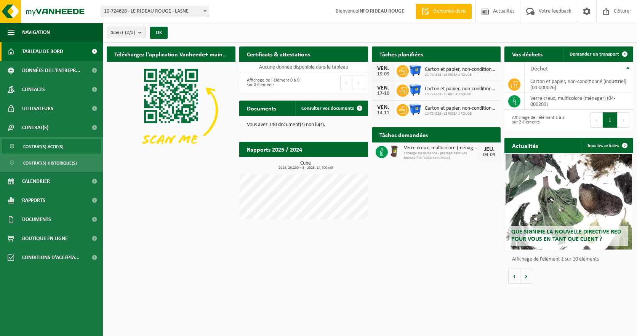  I want to click on p: Vous avez 140 document(s) non lu(s)., so click(303, 125).